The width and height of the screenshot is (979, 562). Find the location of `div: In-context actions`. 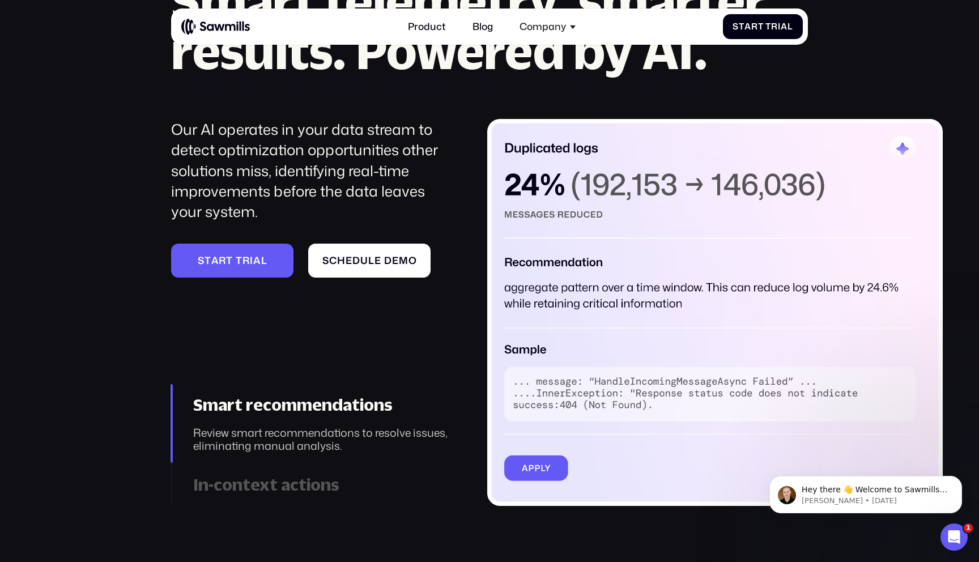

div: In-context actions is located at coordinates (323, 485).